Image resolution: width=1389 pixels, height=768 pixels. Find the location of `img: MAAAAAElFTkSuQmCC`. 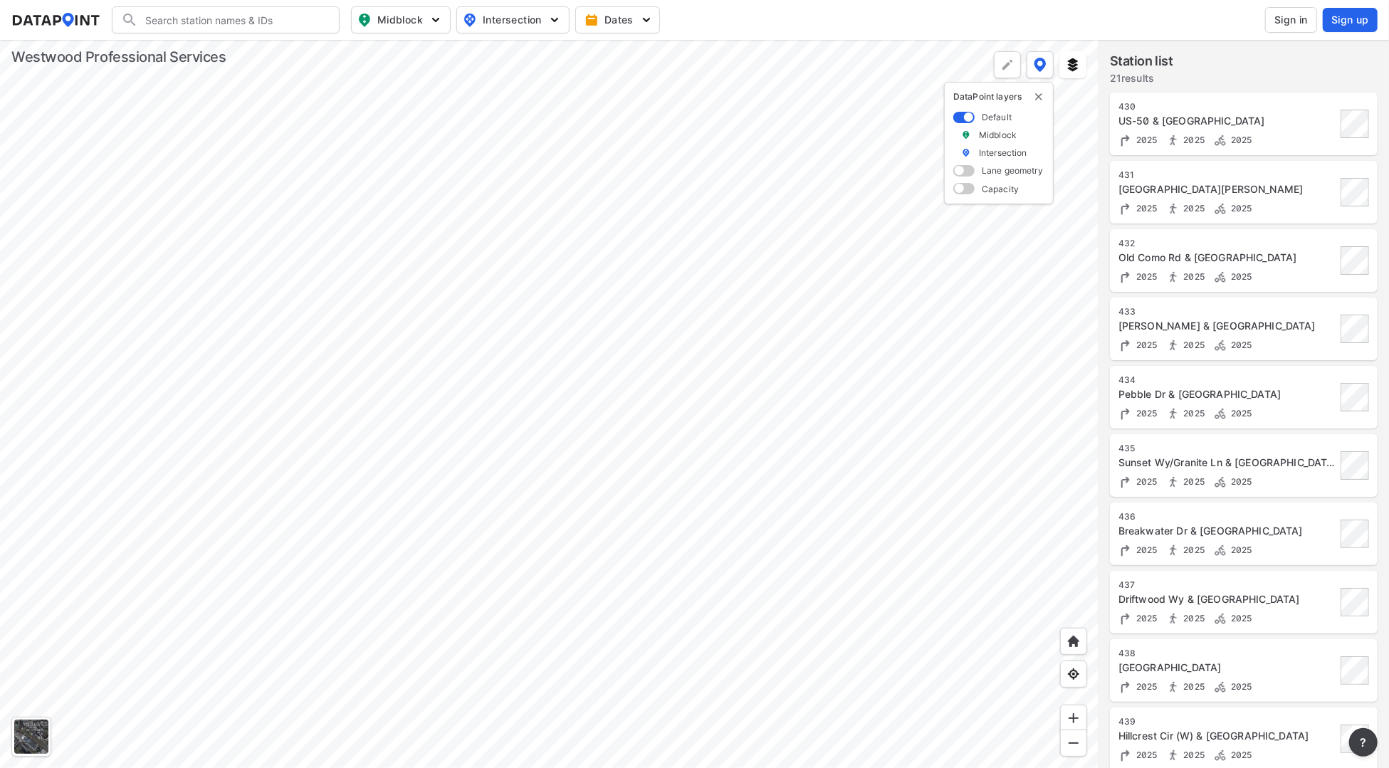

img: MAAAAAElFTkSuQmCC is located at coordinates (1073, 743).